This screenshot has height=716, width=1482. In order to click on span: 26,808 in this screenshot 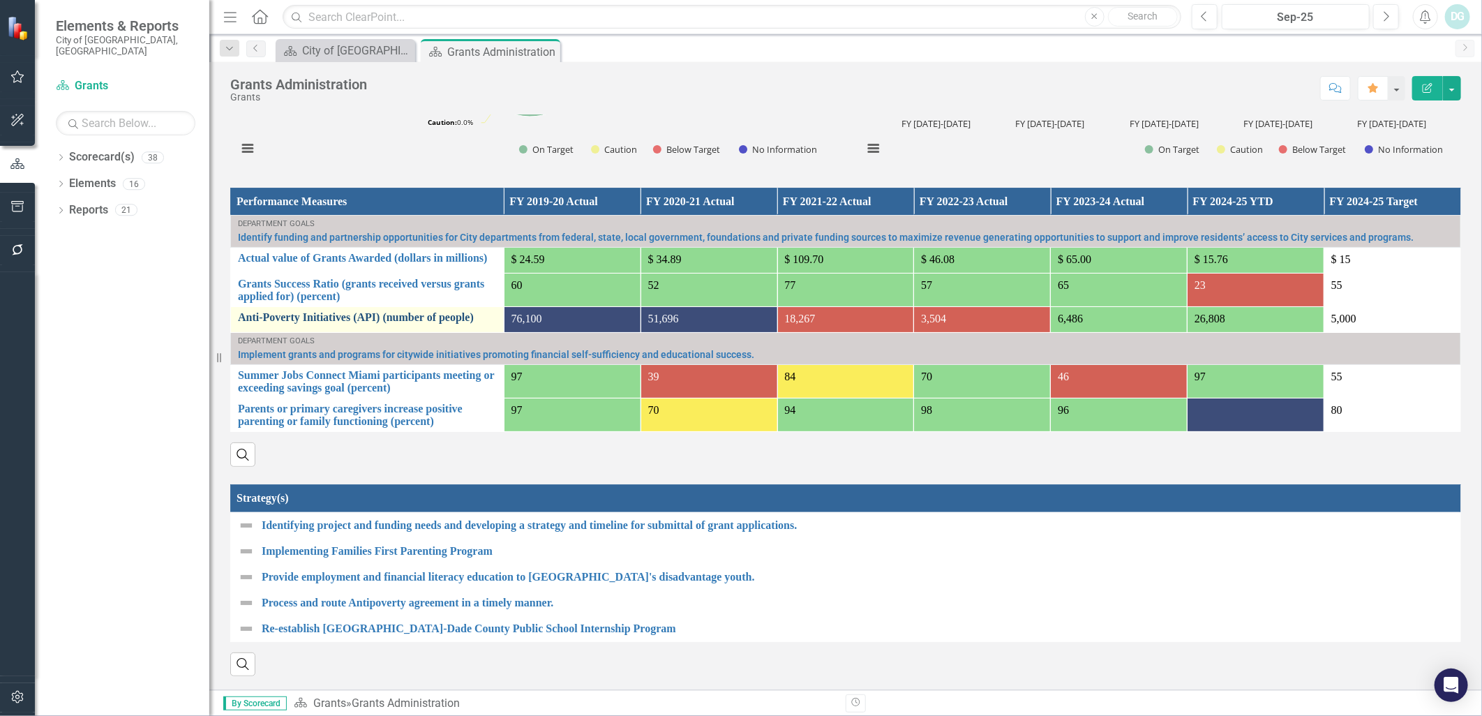, I will do `click(1210, 318)`.